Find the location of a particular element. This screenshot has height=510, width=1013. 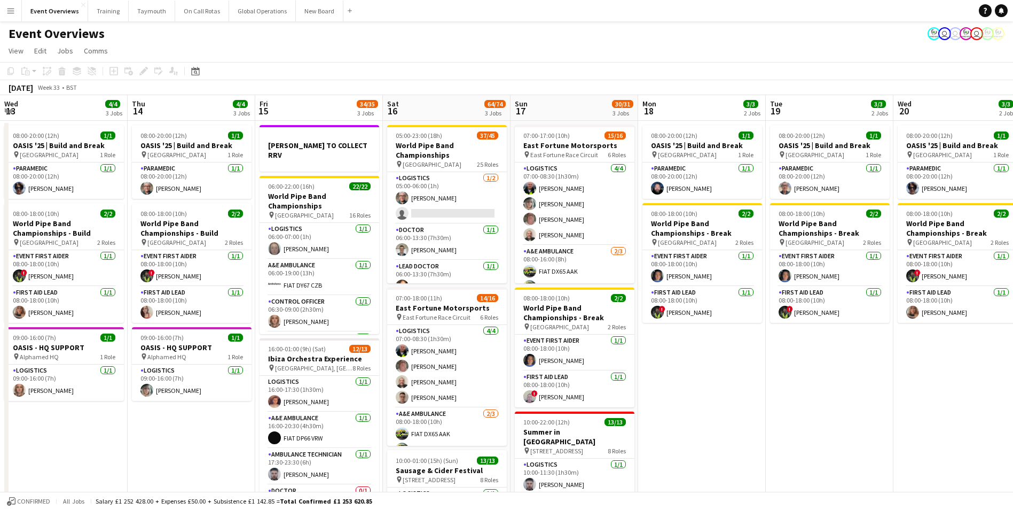

app-user-avatar: Operations Team is located at coordinates (945, 34).